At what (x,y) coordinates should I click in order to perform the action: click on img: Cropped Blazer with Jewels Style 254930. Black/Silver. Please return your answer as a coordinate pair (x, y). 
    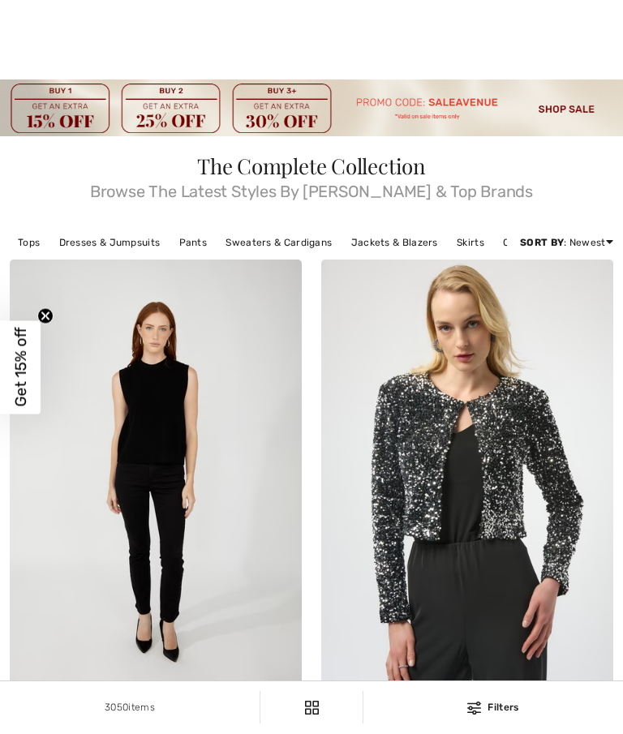
    Looking at the image, I should click on (467, 479).